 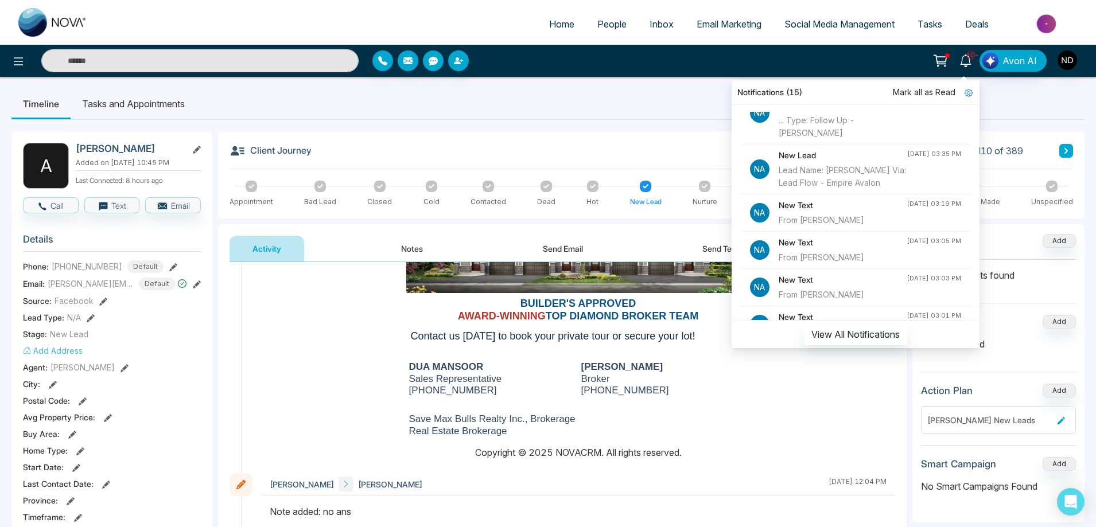 I want to click on button: Send Email, so click(x=563, y=248).